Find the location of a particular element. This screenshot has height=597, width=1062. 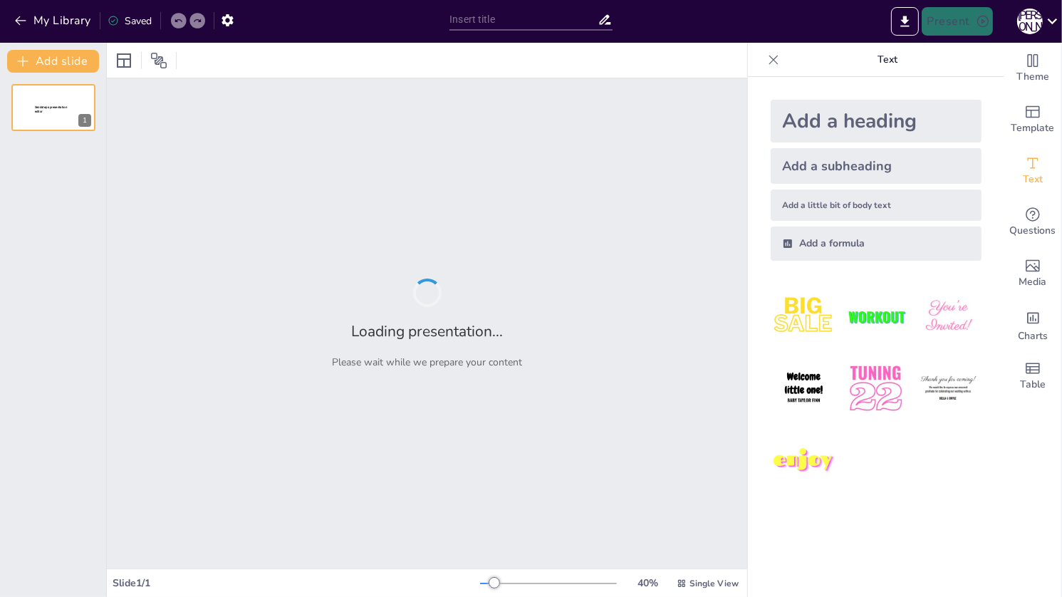

img: 5.jpeg is located at coordinates (875, 388).